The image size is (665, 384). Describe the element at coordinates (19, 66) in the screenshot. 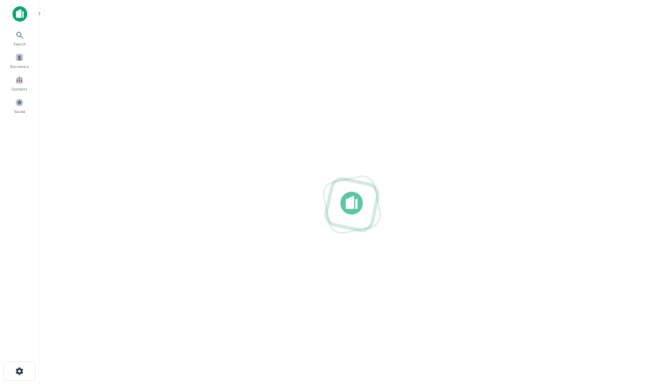

I see `span: Borrowers` at that location.